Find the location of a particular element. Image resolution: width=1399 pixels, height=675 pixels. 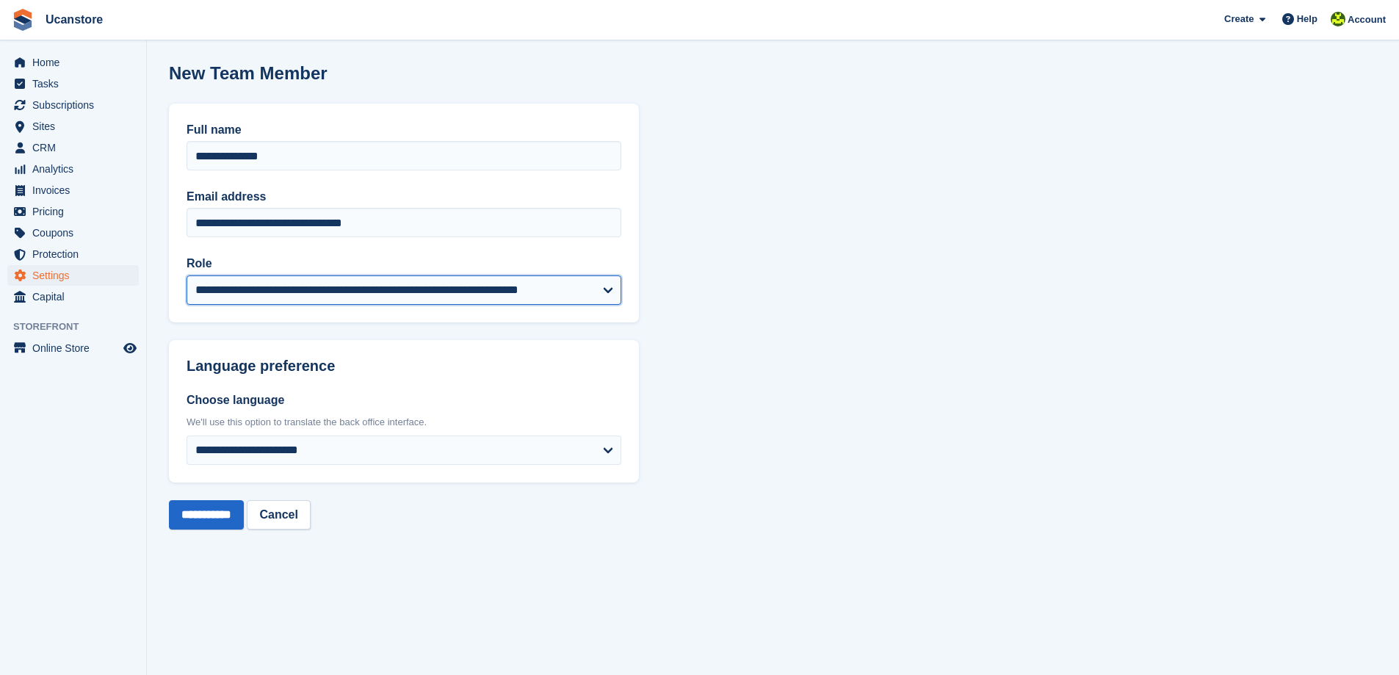

img: stora-icon-8386f47178a22dfd0bd8f6a31ec36ba5ce8667c1dd55bd0f319d3a0aa187defe.svg is located at coordinates (23, 20).